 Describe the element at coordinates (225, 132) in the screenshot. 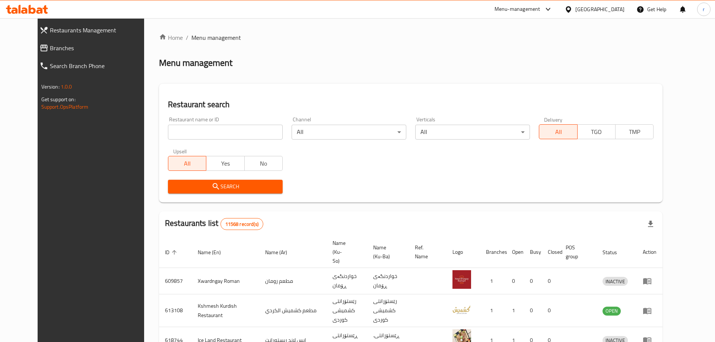

I see `input: Search for restaurant name or ID..` at that location.